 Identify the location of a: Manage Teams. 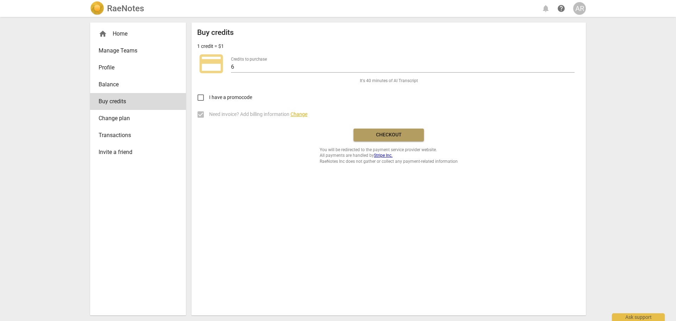
(138, 51).